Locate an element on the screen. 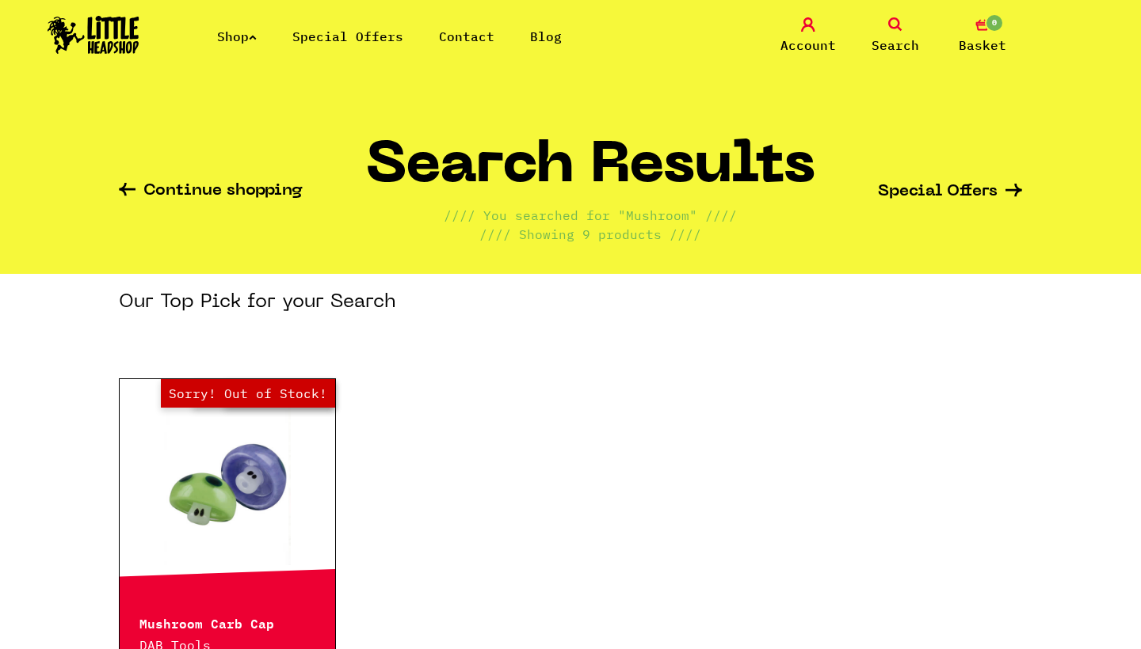 The width and height of the screenshot is (1141, 649). a: Shop is located at coordinates (237, 36).